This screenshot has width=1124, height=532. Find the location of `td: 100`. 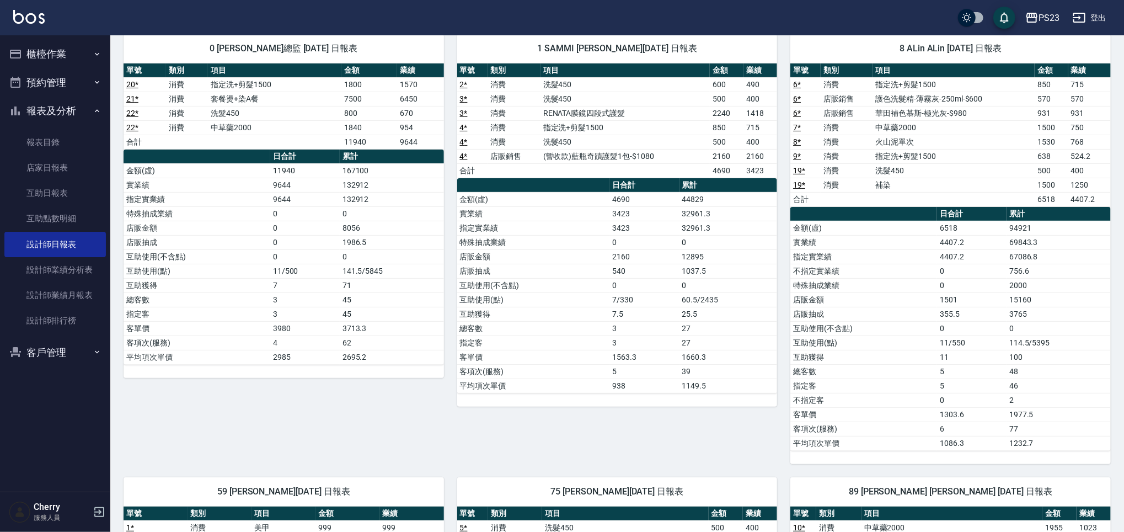

td: 100 is located at coordinates (1058, 357).